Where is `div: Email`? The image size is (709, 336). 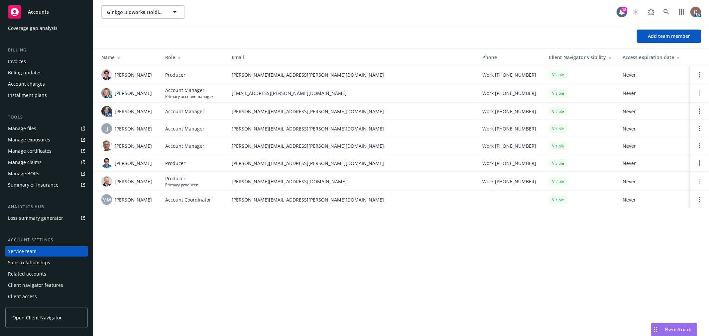
div: Email is located at coordinates (352, 57).